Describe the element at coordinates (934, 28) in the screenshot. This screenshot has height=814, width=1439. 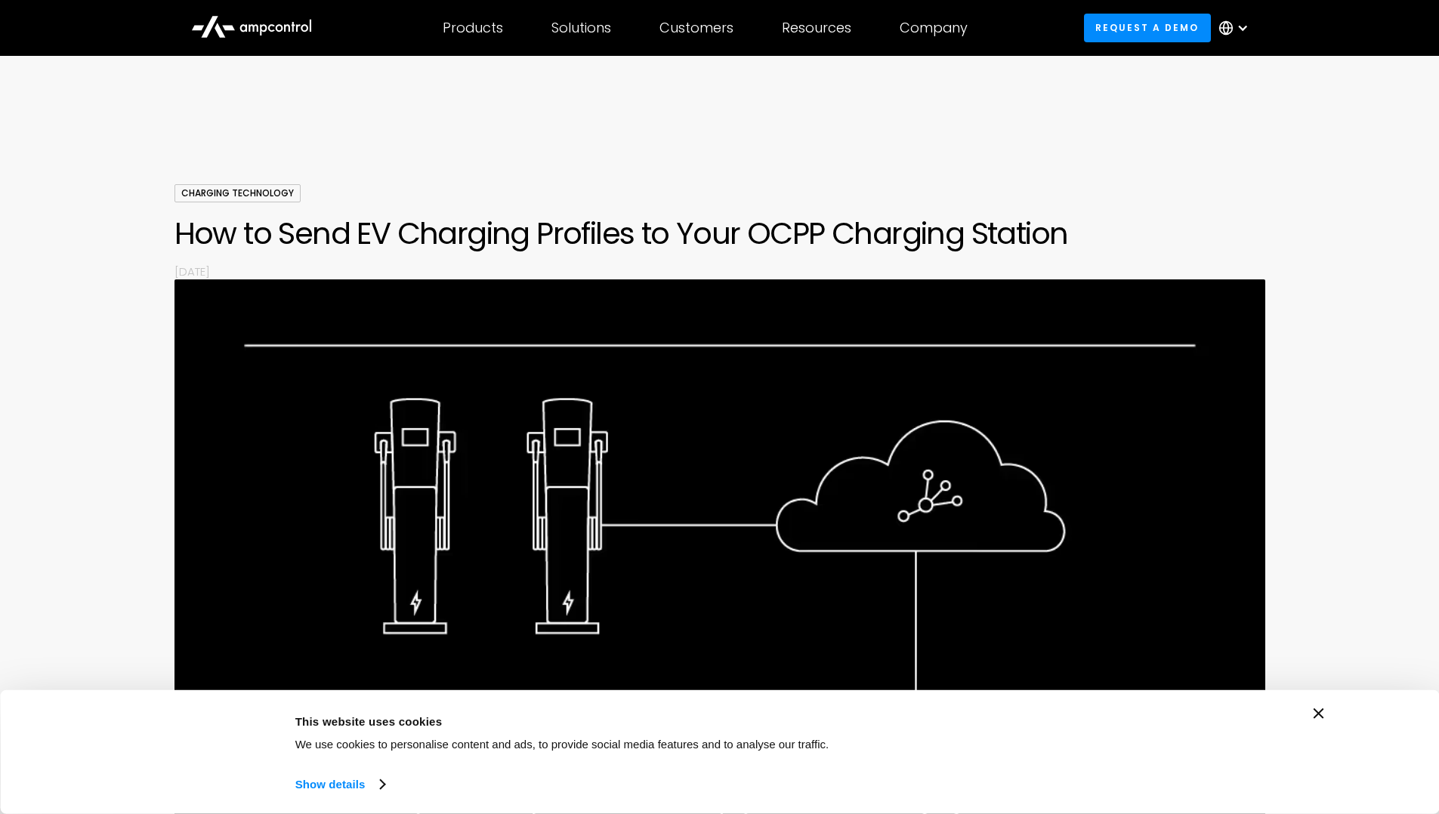
I see `div: Company` at that location.